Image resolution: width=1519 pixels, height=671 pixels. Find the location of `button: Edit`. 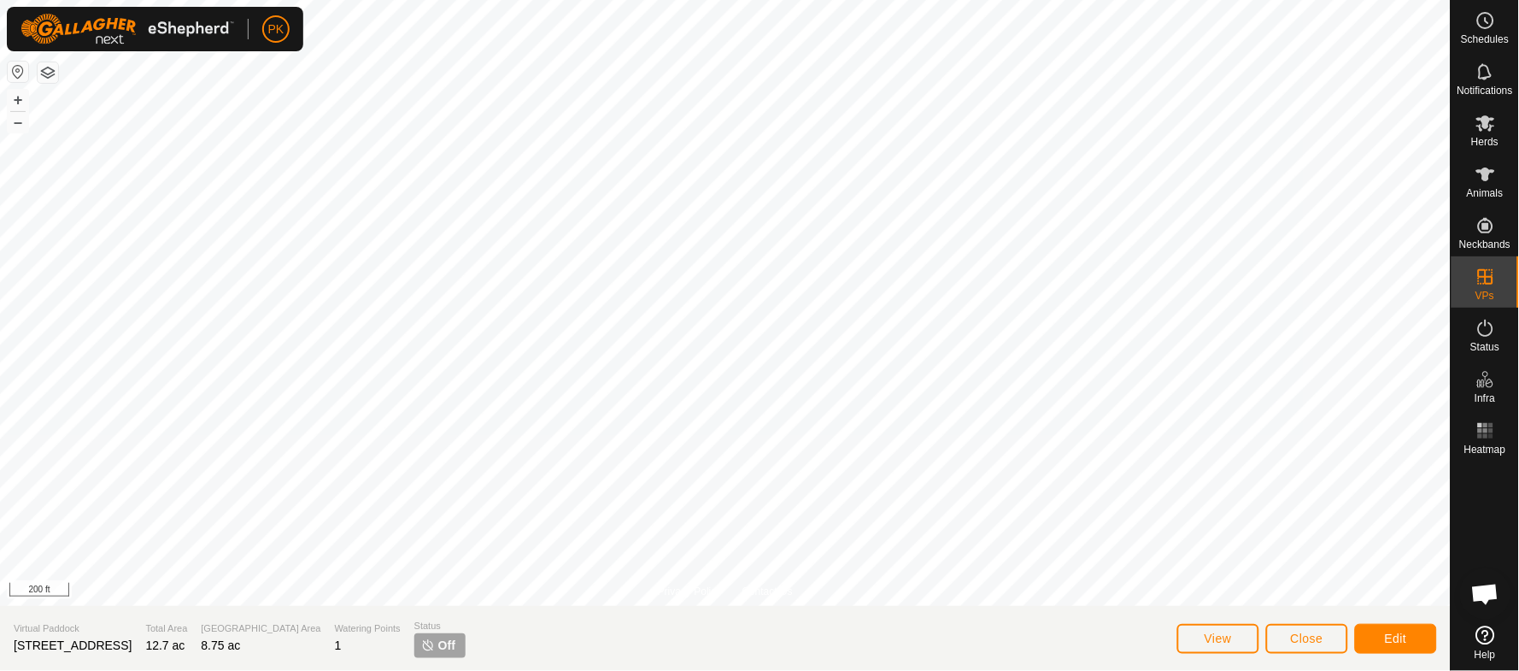

button: Edit is located at coordinates (1396, 638).